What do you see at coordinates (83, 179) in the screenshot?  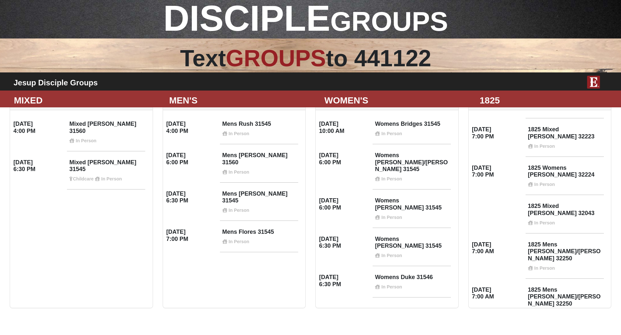 I see `strong: Childcare` at bounding box center [83, 179].